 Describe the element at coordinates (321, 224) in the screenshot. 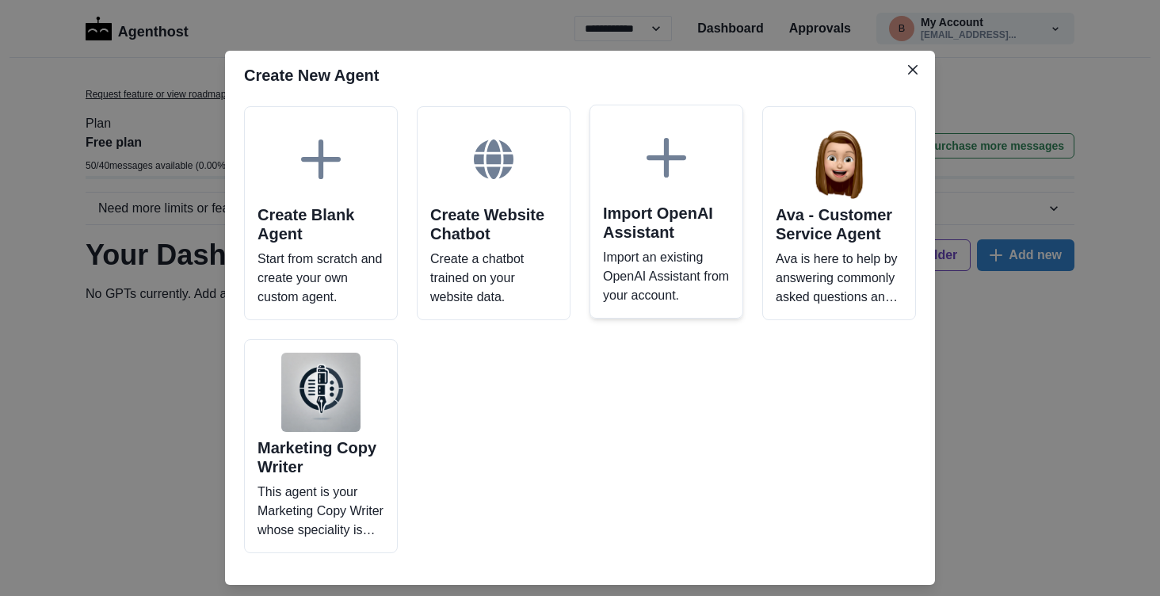

I see `h2: Create Blank Agent` at that location.